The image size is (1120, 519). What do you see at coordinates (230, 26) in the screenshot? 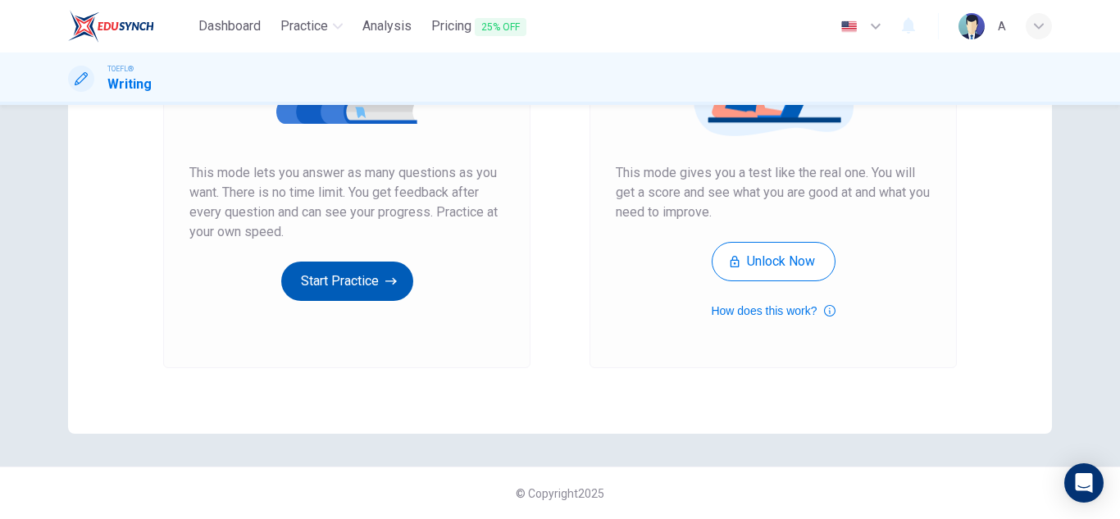
I see `button: Dashboard` at bounding box center [230, 26].